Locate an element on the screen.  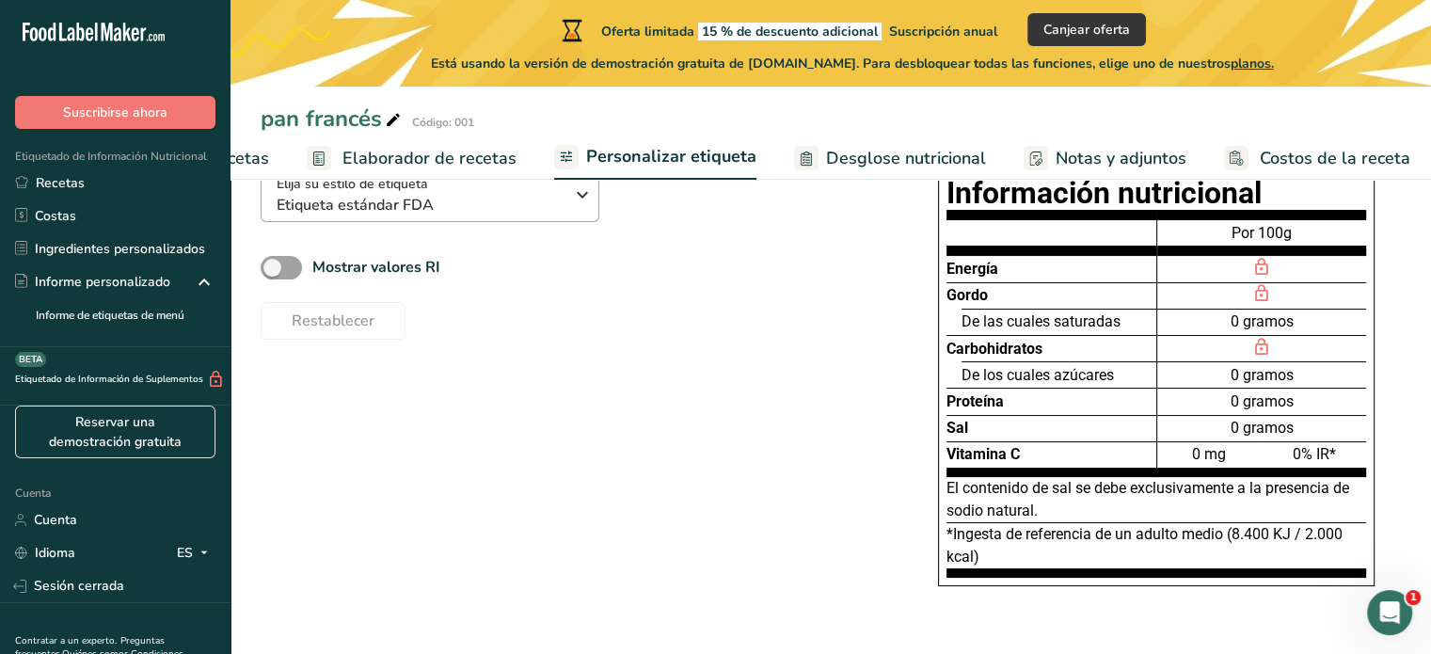
font: Carbohidratos is located at coordinates (994, 348).